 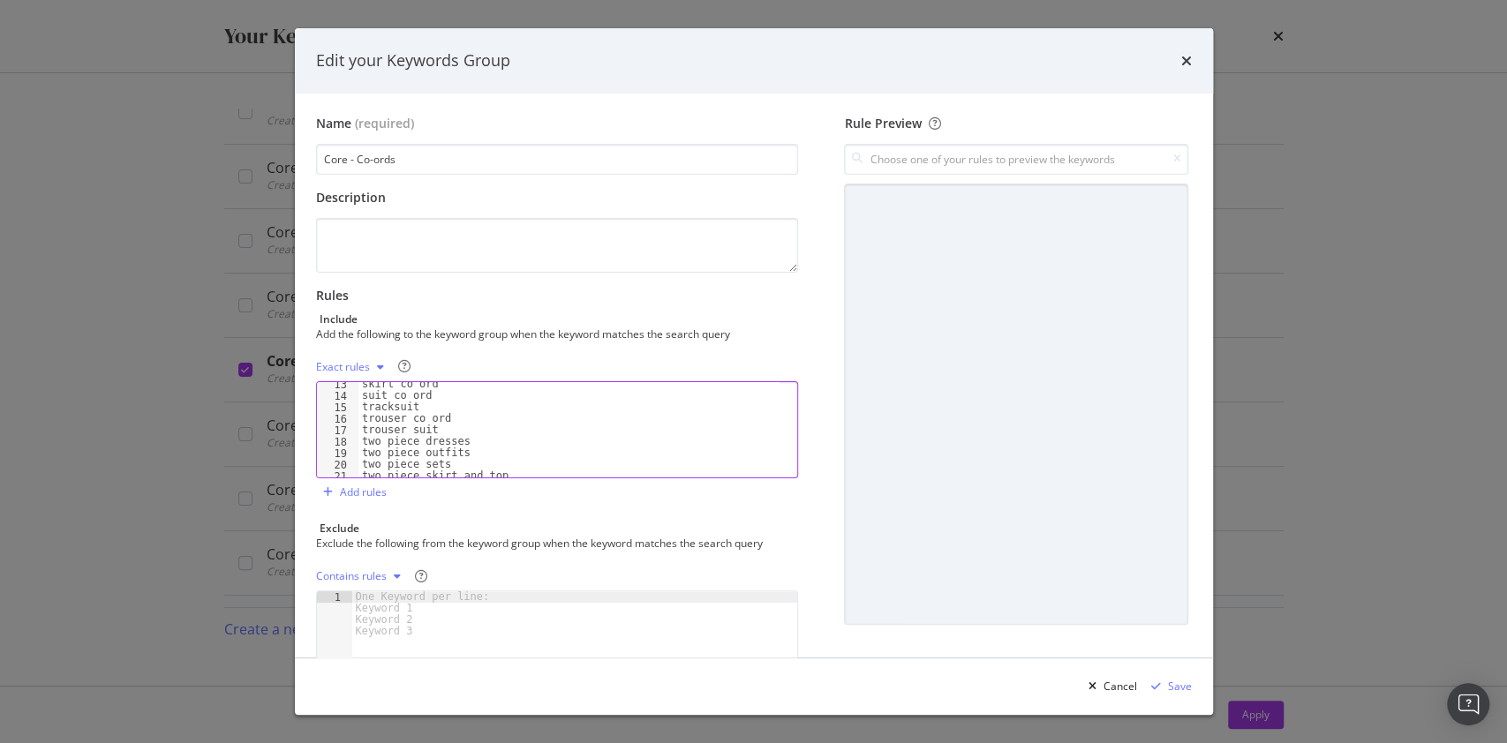 I want to click on div: modal, so click(x=754, y=372).